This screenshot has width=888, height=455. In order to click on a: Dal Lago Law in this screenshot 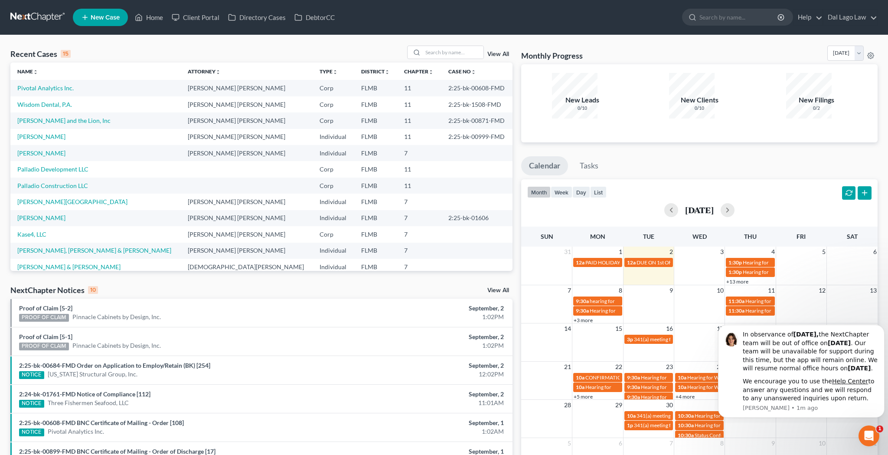, I will do `click(851, 17)`.